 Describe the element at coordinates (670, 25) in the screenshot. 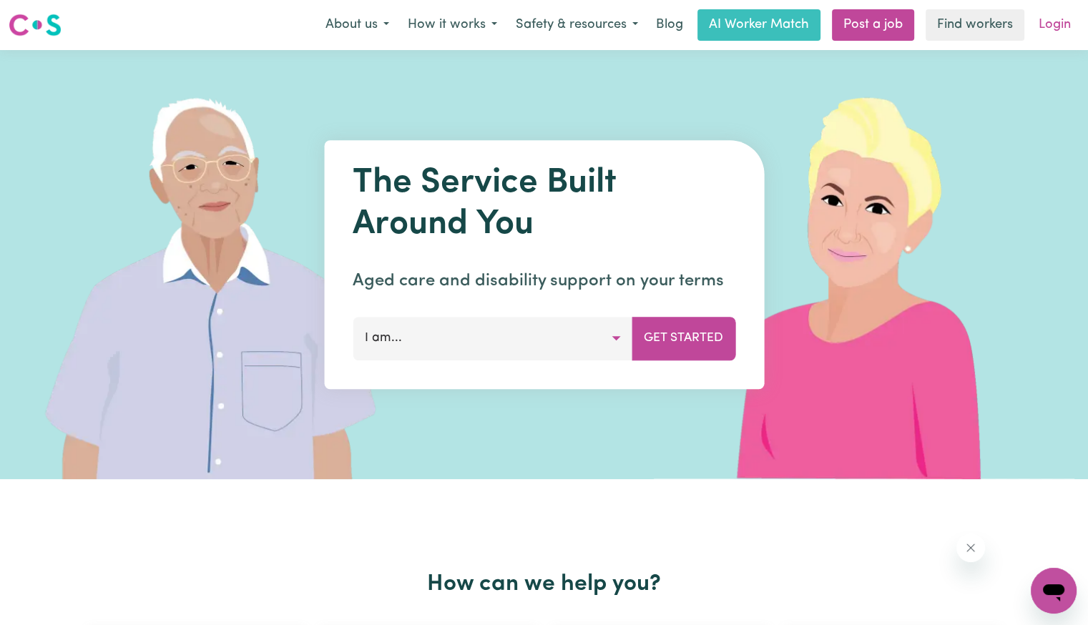

I see `a: Blog` at that location.